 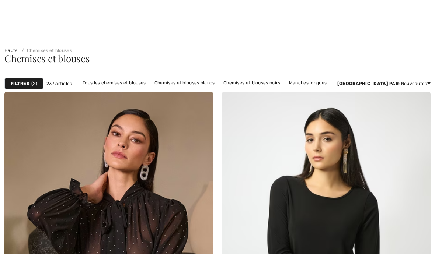 What do you see at coordinates (11, 51) in the screenshot?
I see `a: Hauts` at bounding box center [11, 51].